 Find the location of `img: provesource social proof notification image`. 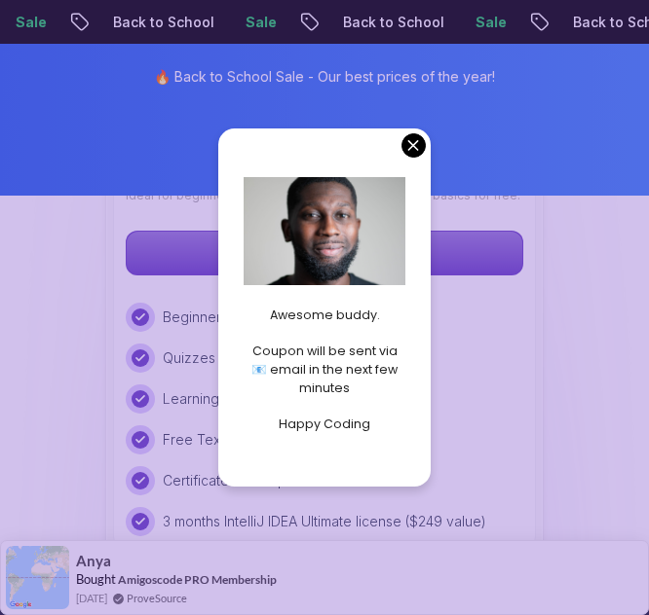

img: provesource social proof notification image is located at coordinates (37, 577).